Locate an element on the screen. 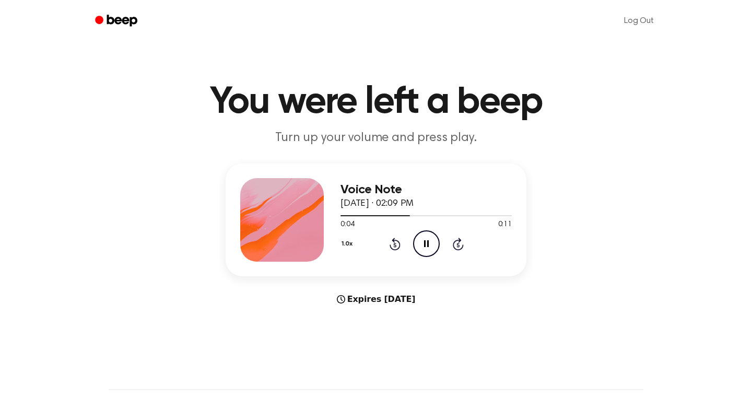  a: Log Out is located at coordinates (638, 21).